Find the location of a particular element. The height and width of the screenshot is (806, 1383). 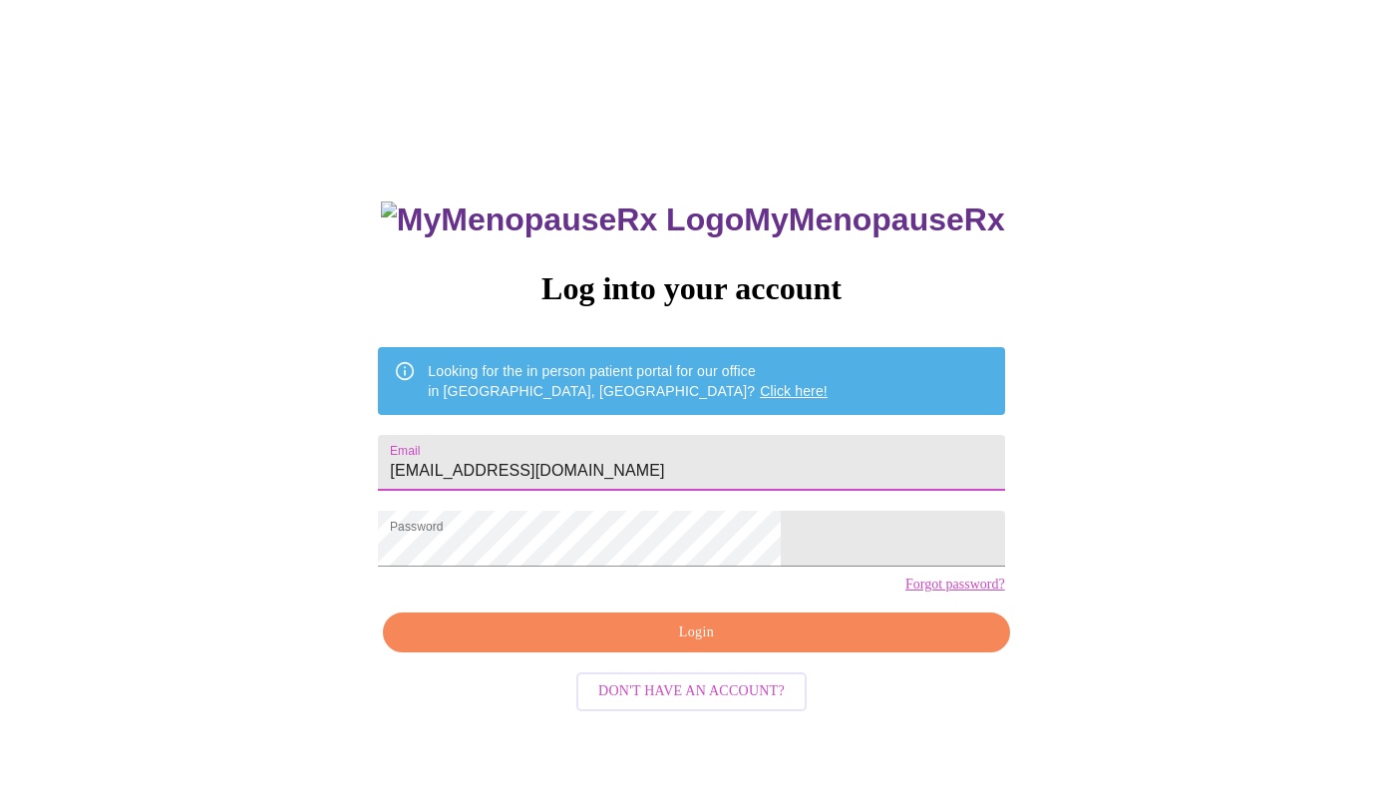

h3: MyMenopauseRx is located at coordinates (693, 219).